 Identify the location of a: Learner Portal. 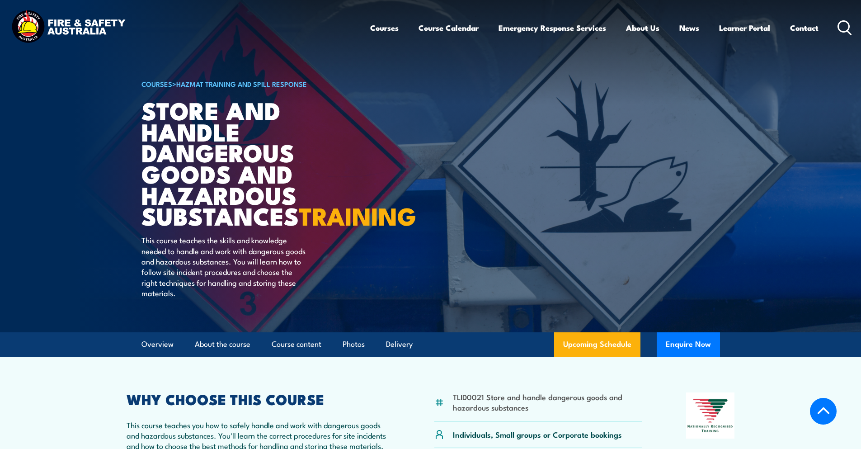
(745, 28).